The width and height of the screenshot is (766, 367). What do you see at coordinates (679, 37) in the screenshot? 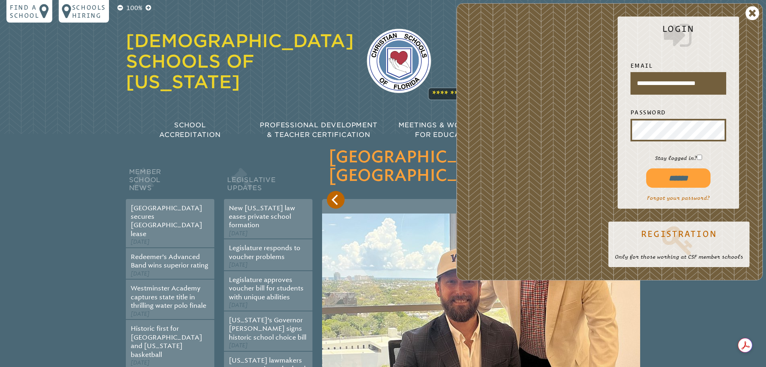
I see `h2: Login` at bounding box center [679, 37].